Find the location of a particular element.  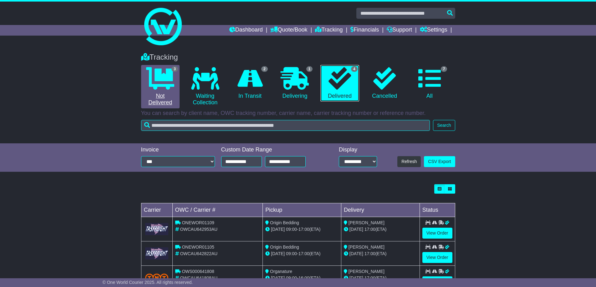

a: 4 Delivered is located at coordinates (339, 84).